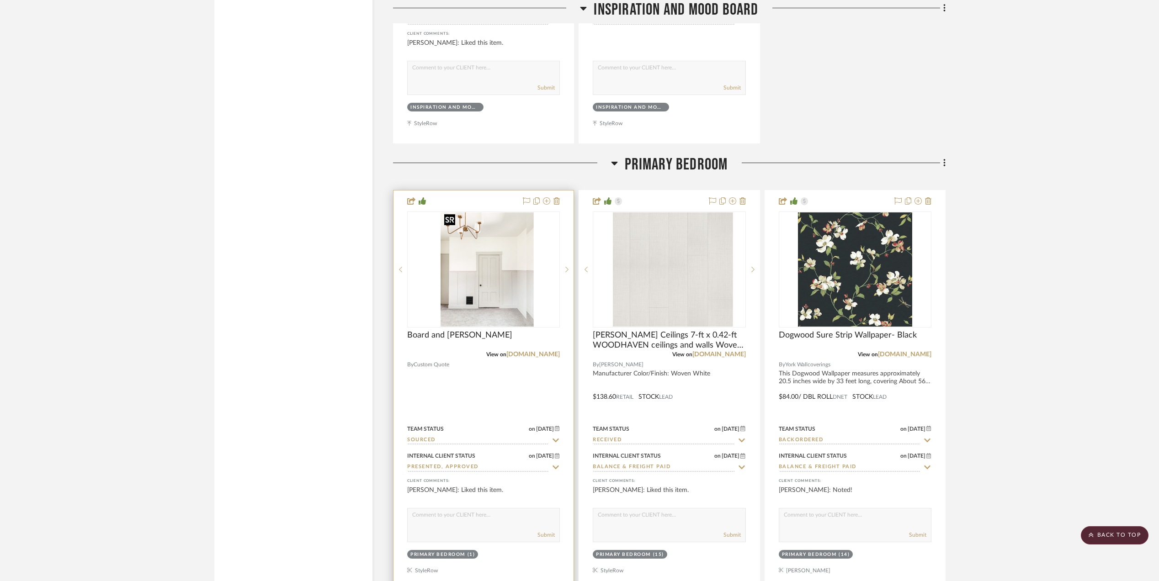 Image resolution: width=1159 pixels, height=581 pixels. I want to click on img: Armstrong Ceilings 7-ft x 0.42-ft WOODHAVEN ceilings and walls Woven White MDF Surface-mount Ceil..., so click(669, 270).